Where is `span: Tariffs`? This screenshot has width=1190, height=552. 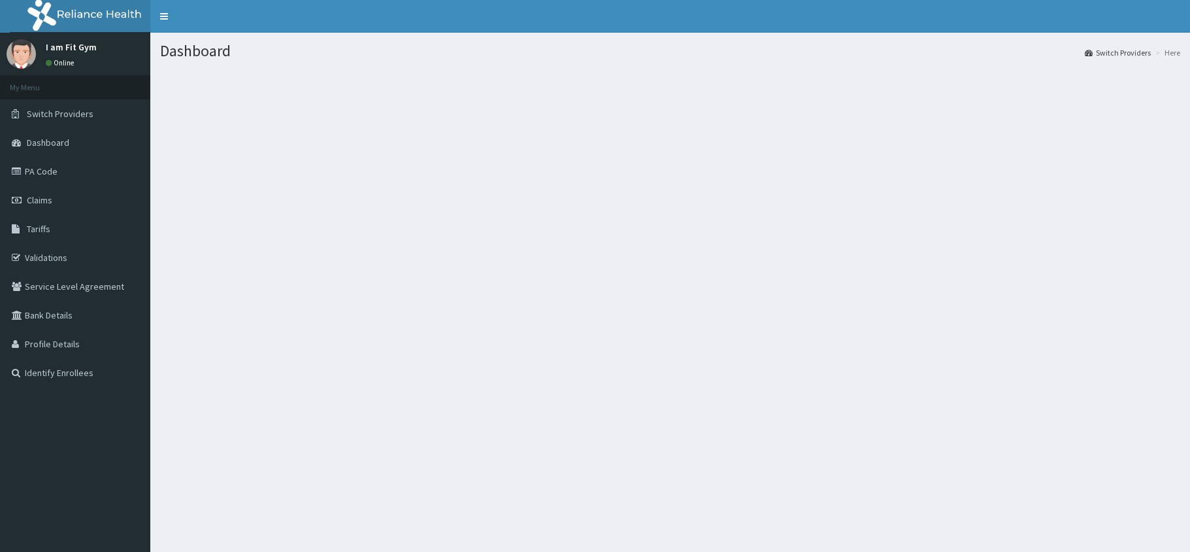 span: Tariffs is located at coordinates (39, 229).